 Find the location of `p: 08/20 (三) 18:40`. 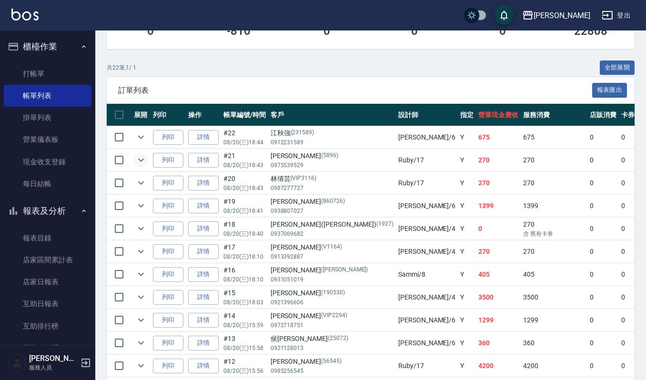

p: 08/20 (三) 18:40 is located at coordinates (244, 234).